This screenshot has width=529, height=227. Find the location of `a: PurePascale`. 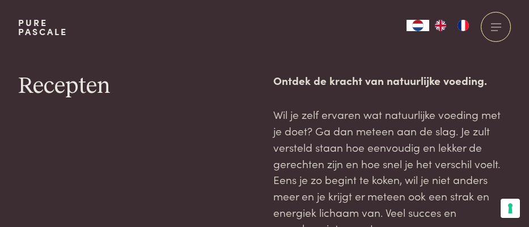

a: PurePascale is located at coordinates (43, 27).